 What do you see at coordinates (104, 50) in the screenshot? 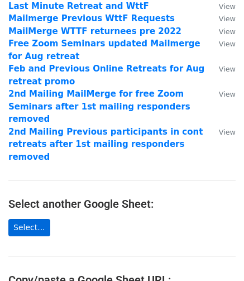
I see `strong: Free Zoom Seminars updated Mailmerge for Aug retreat` at bounding box center [104, 50].